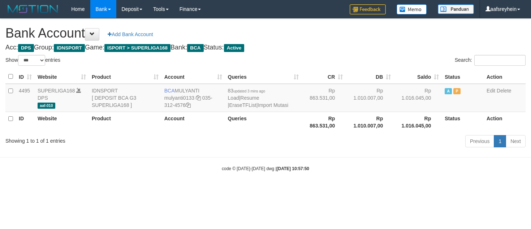 The image size is (531, 229). I want to click on a: Next, so click(515, 141).